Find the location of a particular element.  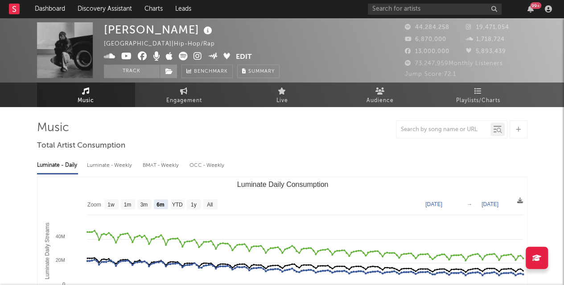

text: All is located at coordinates (209, 205).